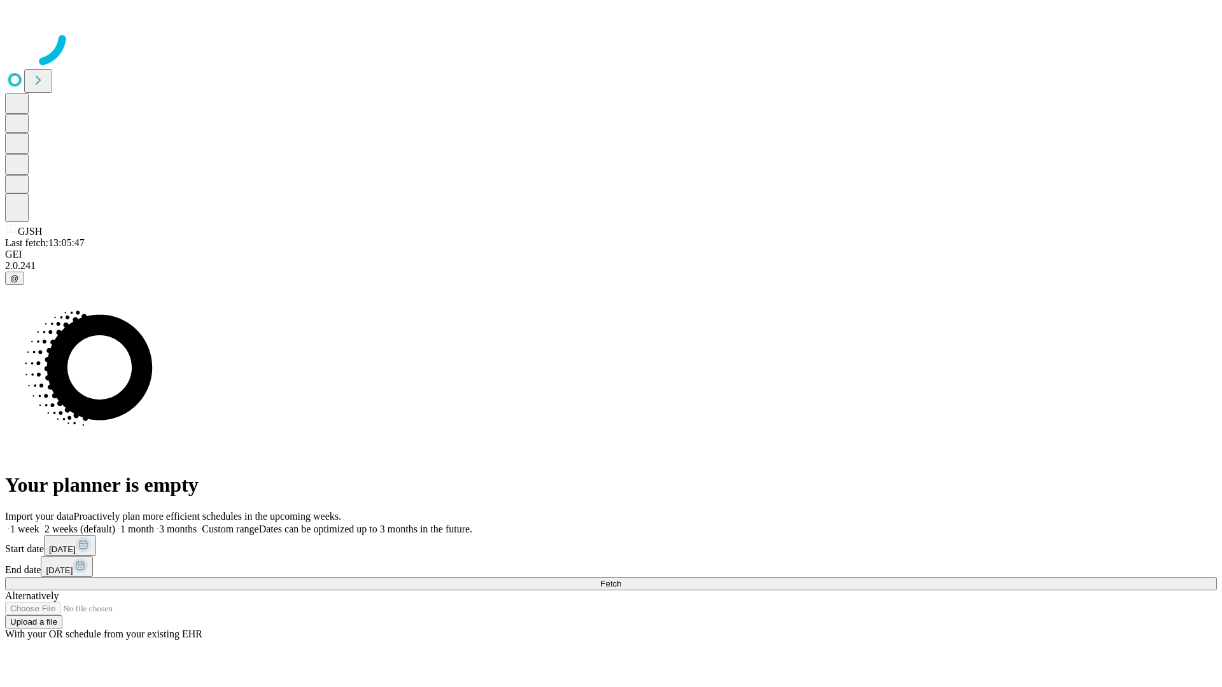 The image size is (1222, 687). Describe the element at coordinates (611, 545) in the screenshot. I see `div: Start date` at that location.